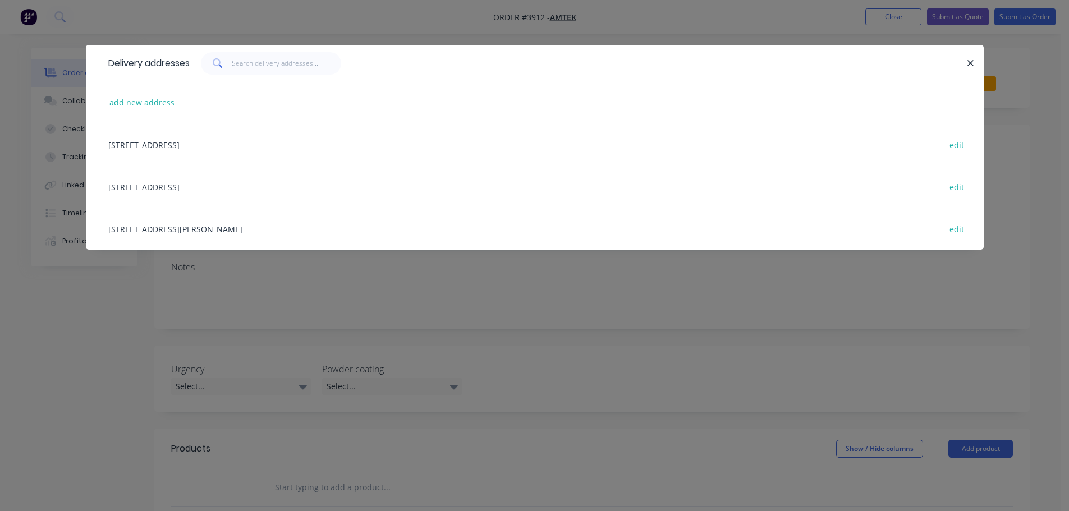 The image size is (1069, 511). I want to click on input: Search delivery addresses..., so click(286, 63).